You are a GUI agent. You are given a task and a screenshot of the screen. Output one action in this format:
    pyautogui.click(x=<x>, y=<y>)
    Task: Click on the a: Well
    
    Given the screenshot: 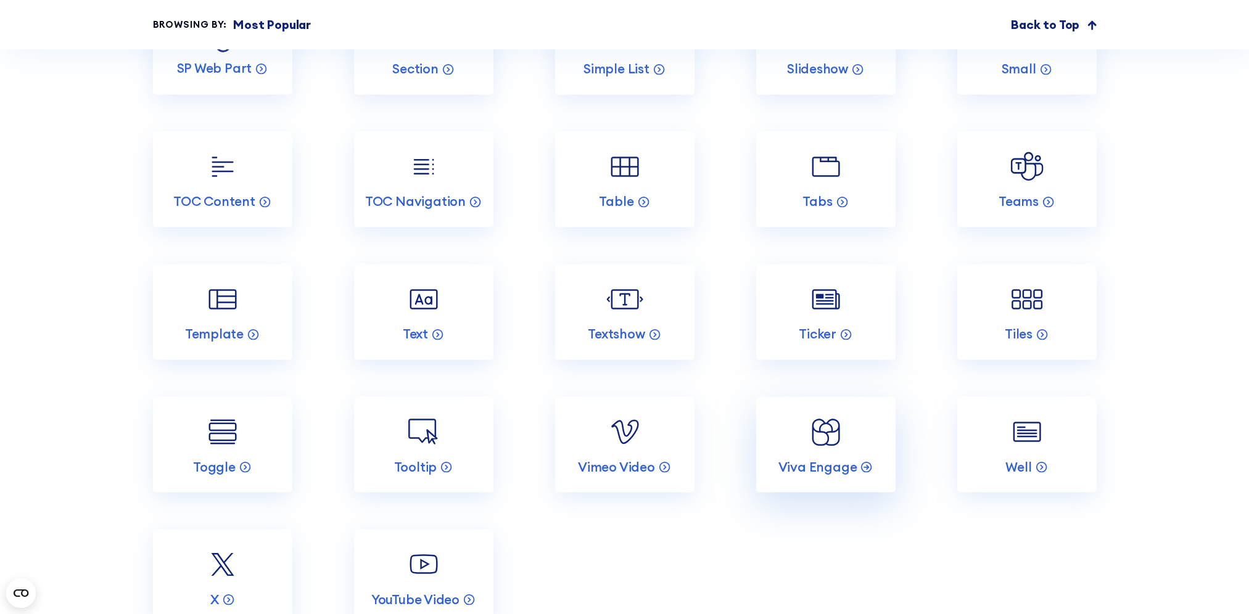 What is the action you would take?
    pyautogui.click(x=1027, y=444)
    